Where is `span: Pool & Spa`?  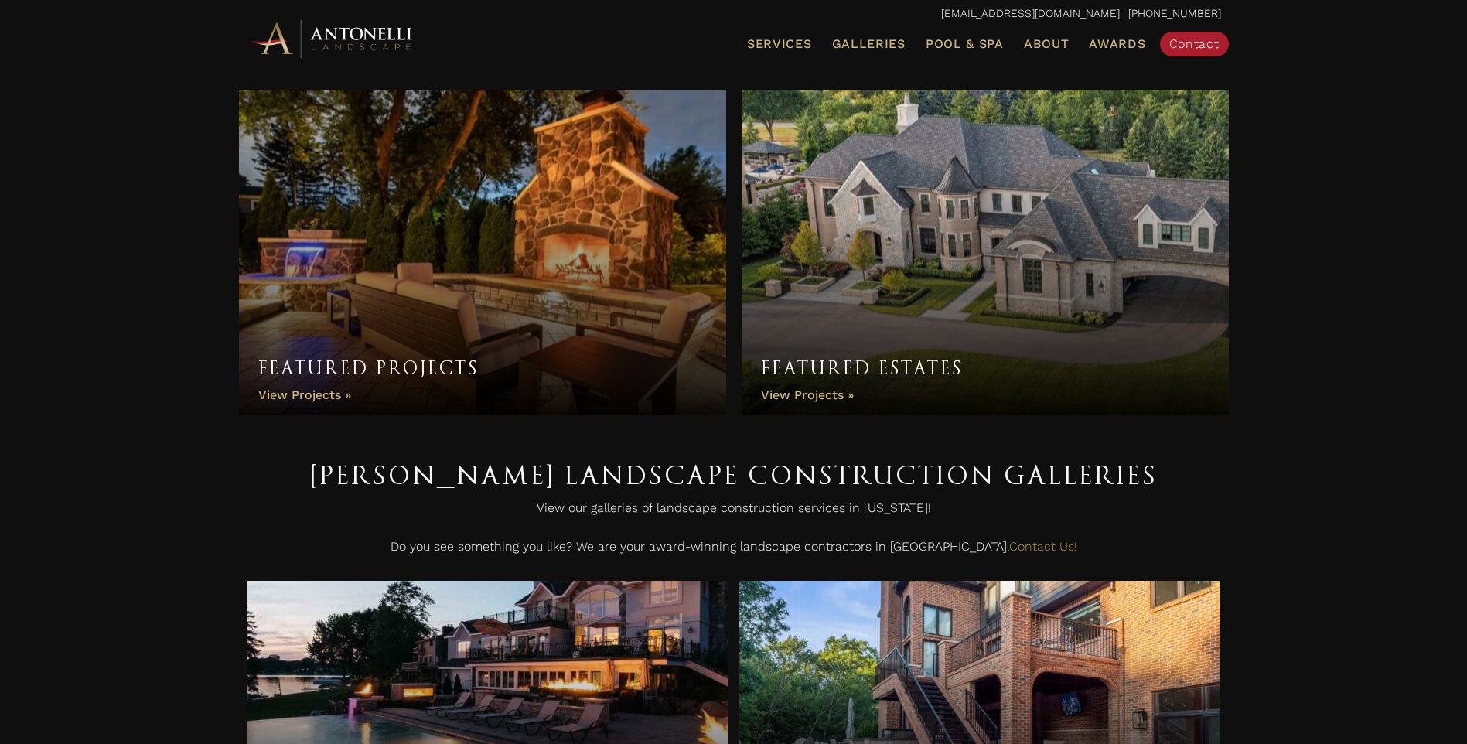
span: Pool & Spa is located at coordinates (964, 43).